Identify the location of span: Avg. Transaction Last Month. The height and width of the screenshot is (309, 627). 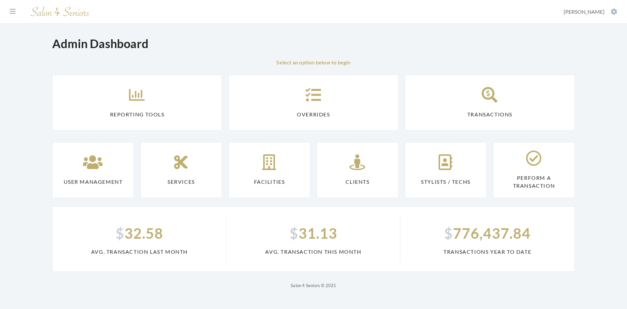
(139, 251).